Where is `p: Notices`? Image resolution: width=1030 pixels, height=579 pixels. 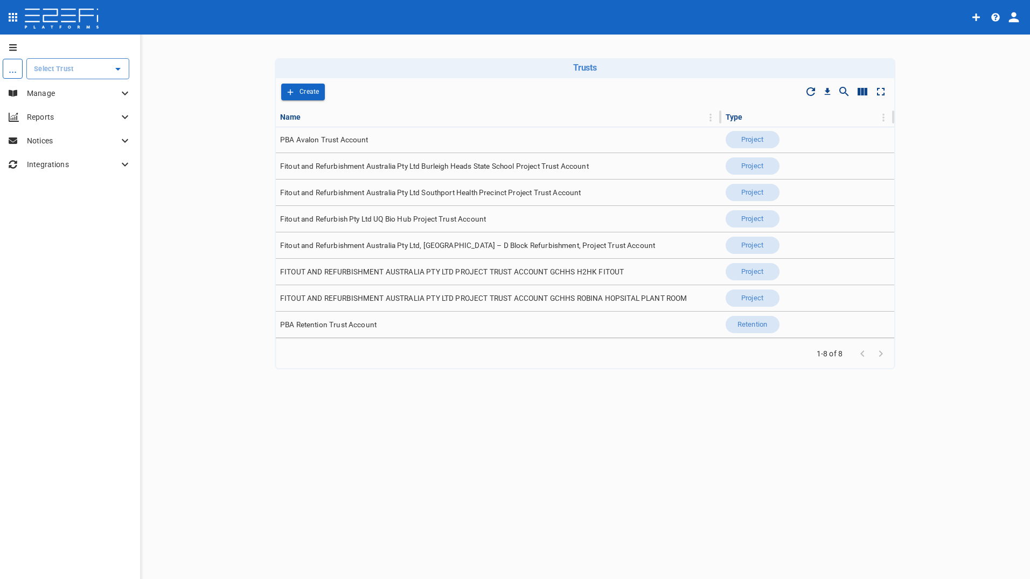 p: Notices is located at coordinates (73, 141).